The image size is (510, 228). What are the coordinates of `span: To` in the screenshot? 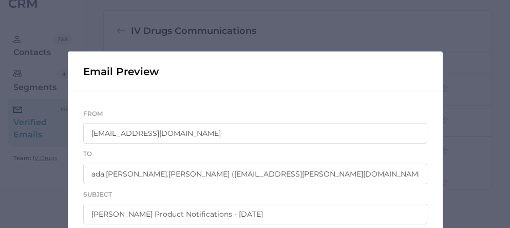 It's located at (87, 153).